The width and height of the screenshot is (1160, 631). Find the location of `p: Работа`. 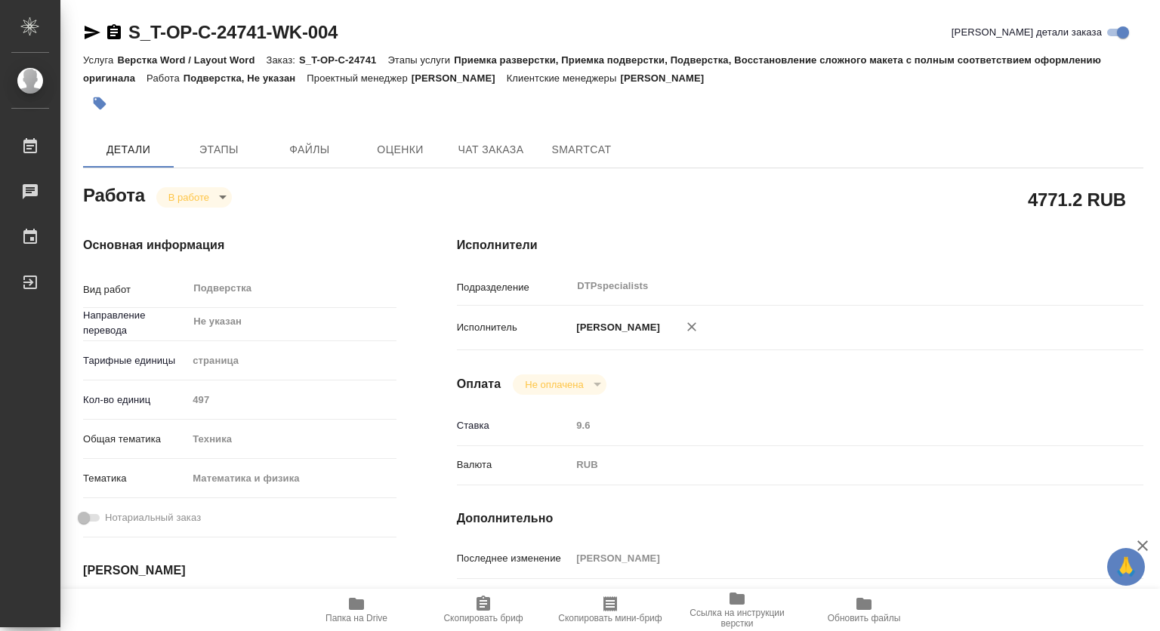

p: Работа is located at coordinates (165, 78).